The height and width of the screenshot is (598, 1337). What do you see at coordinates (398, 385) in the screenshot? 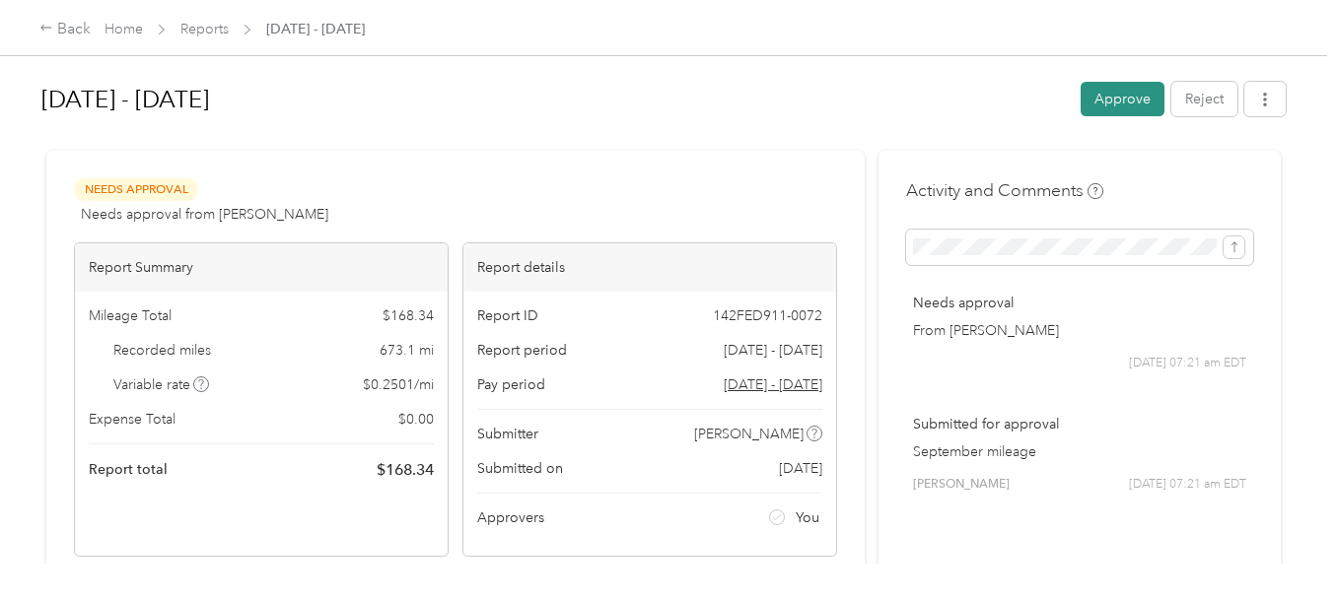
I see `span: $ 0.2501 / mi` at bounding box center [398, 385].